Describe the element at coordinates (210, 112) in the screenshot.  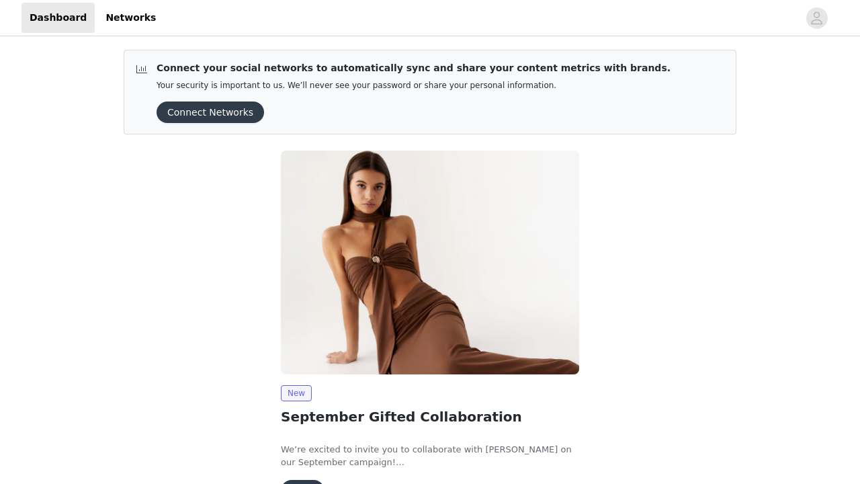
I see `button: Connect Networks` at that location.